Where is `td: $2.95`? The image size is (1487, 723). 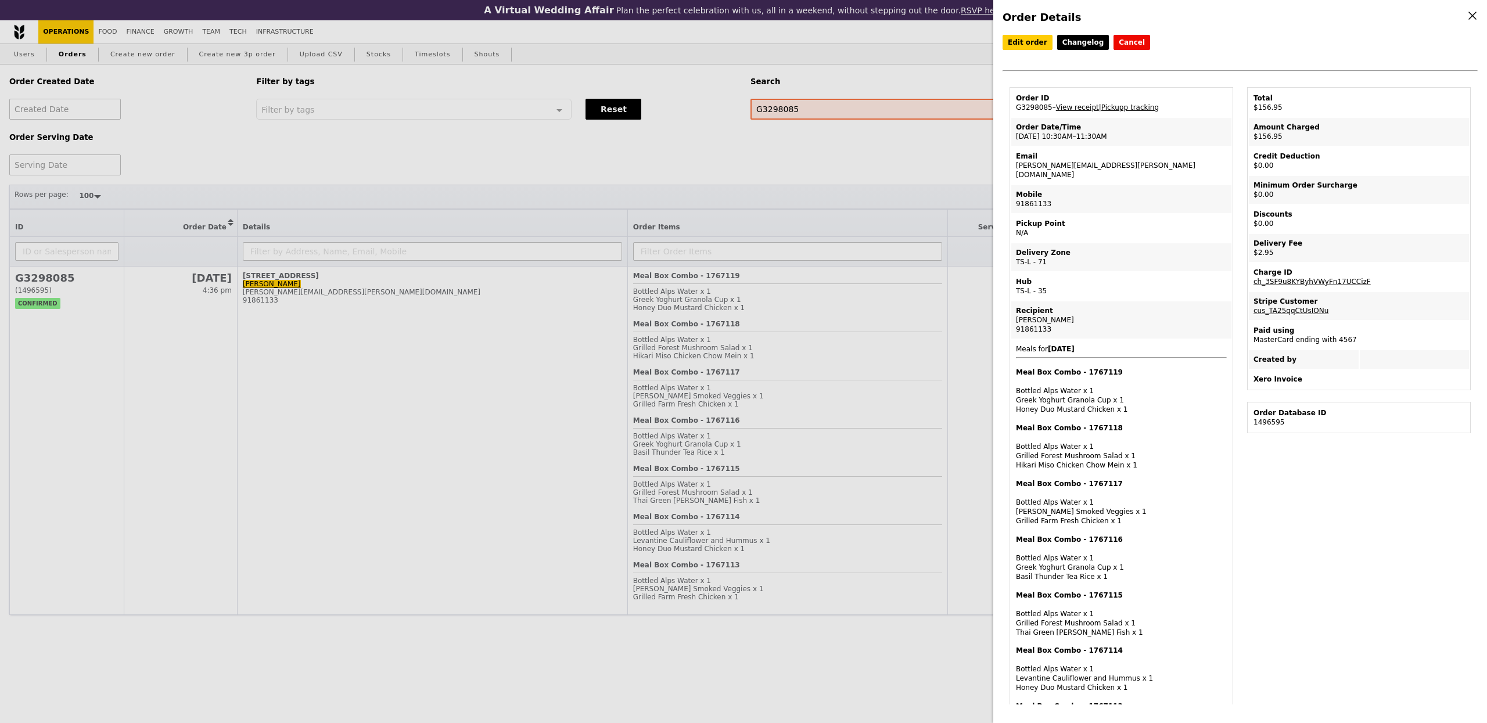
td: $2.95 is located at coordinates (1359, 248).